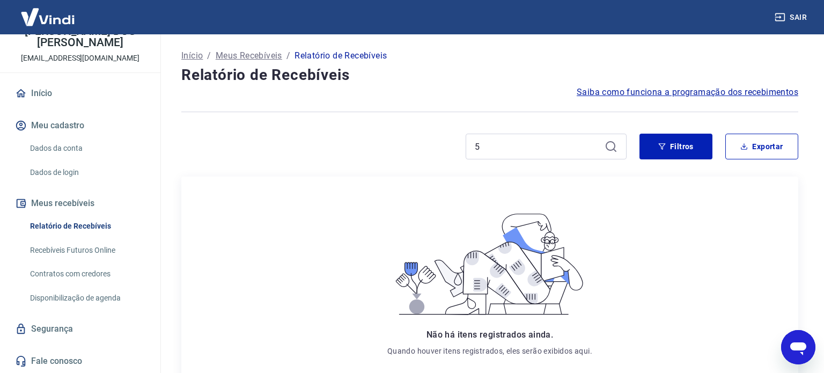 The width and height of the screenshot is (824, 373). I want to click on a: Meus Recebíveis, so click(249, 56).